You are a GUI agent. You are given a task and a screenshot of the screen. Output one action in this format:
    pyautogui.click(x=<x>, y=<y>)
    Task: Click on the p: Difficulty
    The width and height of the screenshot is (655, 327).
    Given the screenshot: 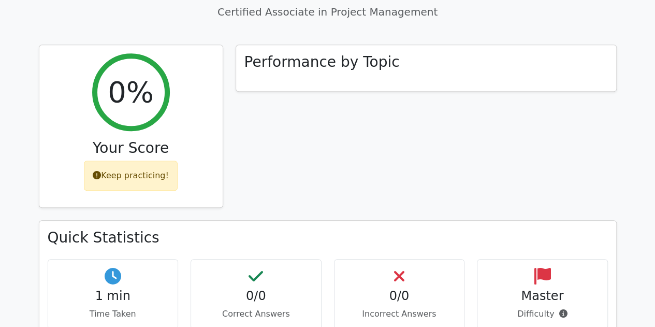 What is the action you would take?
    pyautogui.click(x=542, y=314)
    